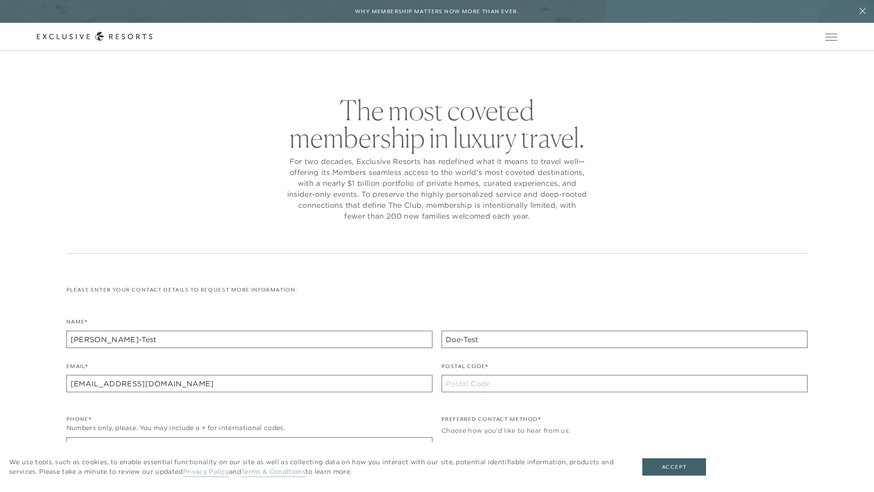  What do you see at coordinates (77, 324) in the screenshot?
I see `label: Name*` at bounding box center [77, 324].